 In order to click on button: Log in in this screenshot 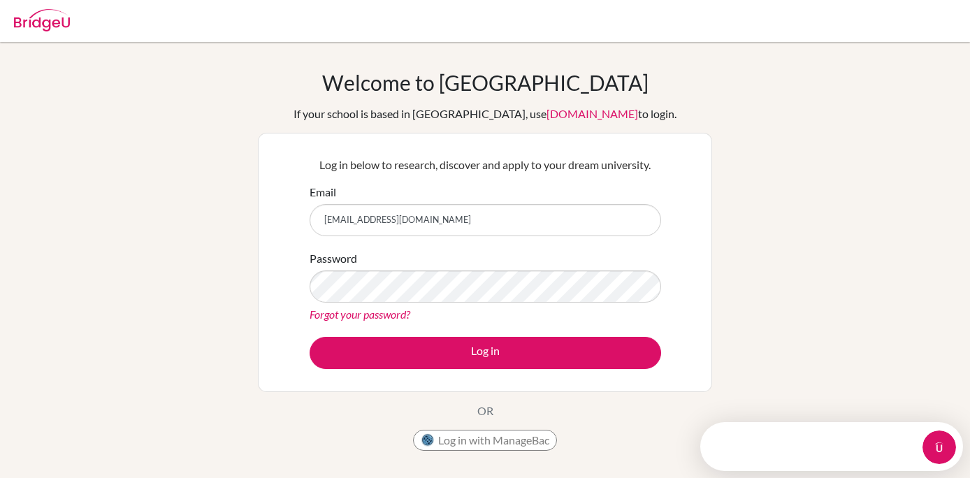, I will do `click(485, 353)`.